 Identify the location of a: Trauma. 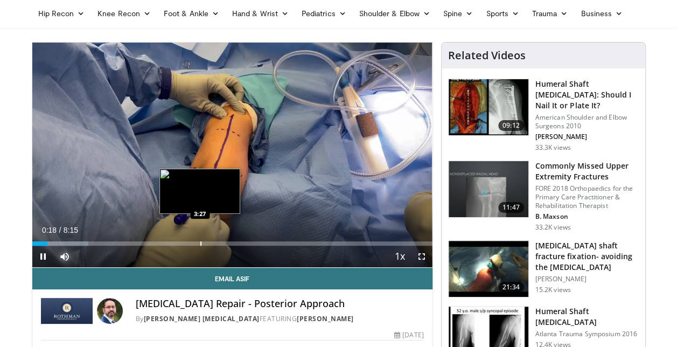
(550, 13).